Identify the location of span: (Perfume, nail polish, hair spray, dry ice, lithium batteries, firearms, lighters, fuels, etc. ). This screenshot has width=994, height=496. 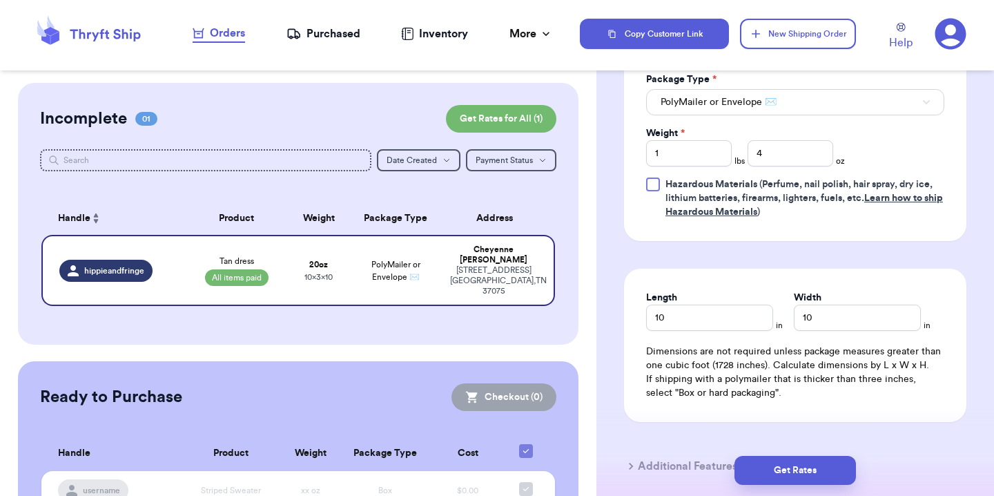
(804, 198).